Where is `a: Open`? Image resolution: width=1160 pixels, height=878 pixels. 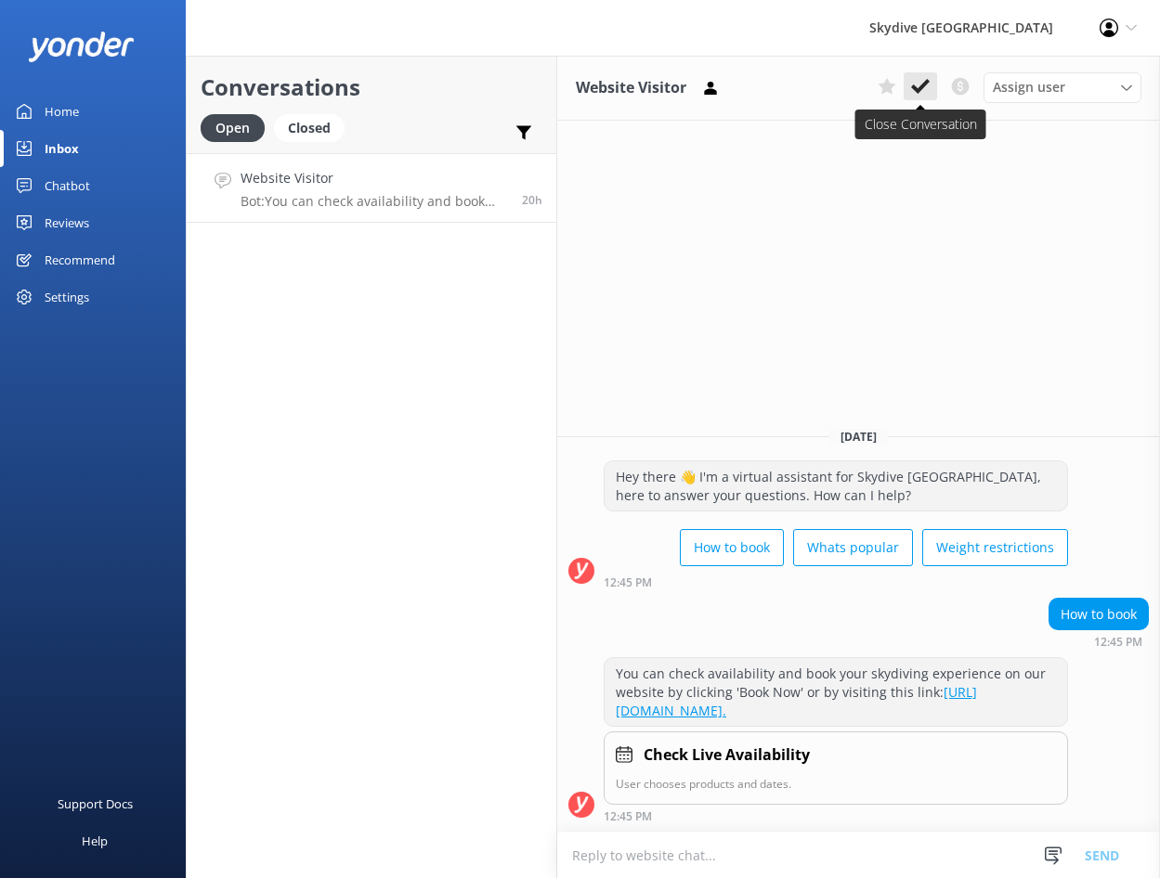
a: Open is located at coordinates (237, 127).